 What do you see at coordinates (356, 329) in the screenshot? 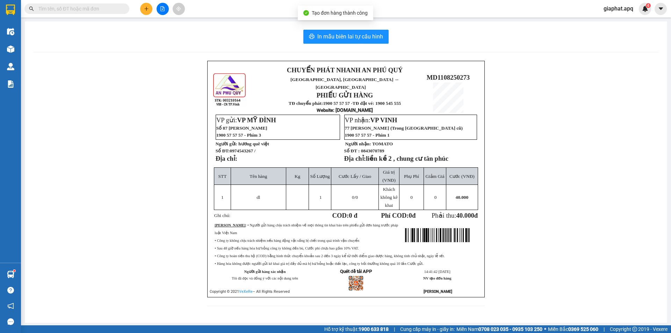
I see `span: Hỗ trợ kỹ thuật:` at bounding box center [356, 329].